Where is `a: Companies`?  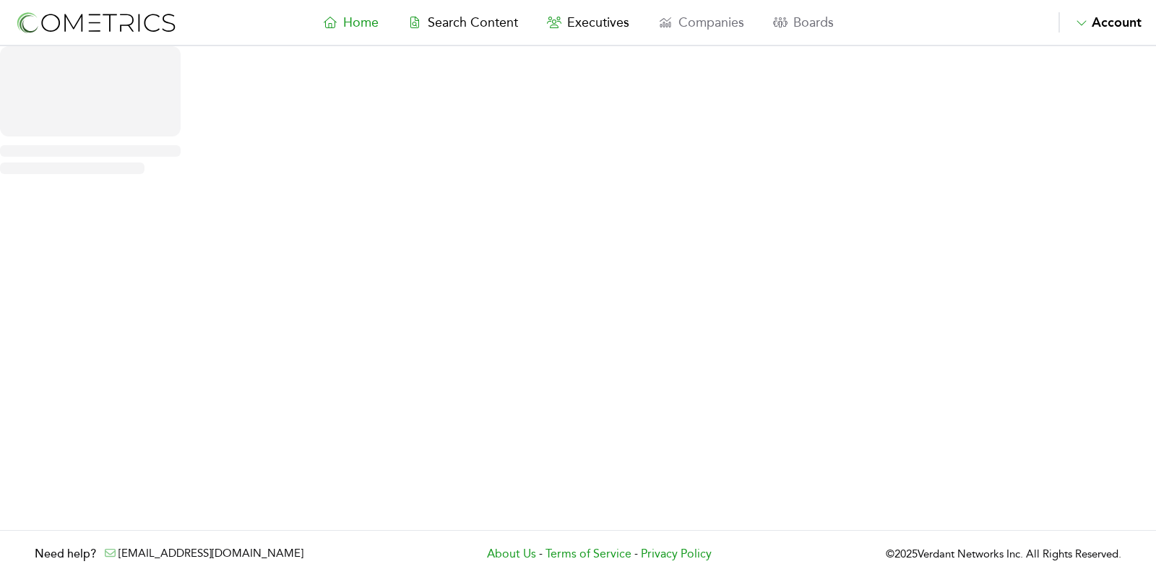 a: Companies is located at coordinates (701, 22).